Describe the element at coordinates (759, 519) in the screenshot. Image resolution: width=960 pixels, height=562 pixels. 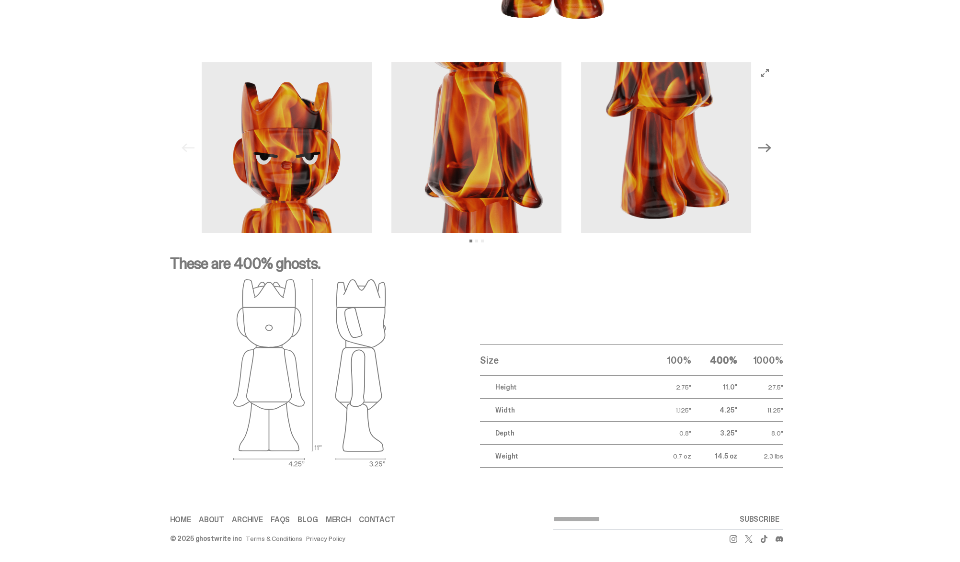
I see `button: SUBSCRIBE` at that location.